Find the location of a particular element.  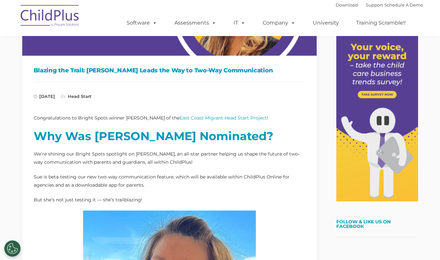

a: Download is located at coordinates (347, 5).